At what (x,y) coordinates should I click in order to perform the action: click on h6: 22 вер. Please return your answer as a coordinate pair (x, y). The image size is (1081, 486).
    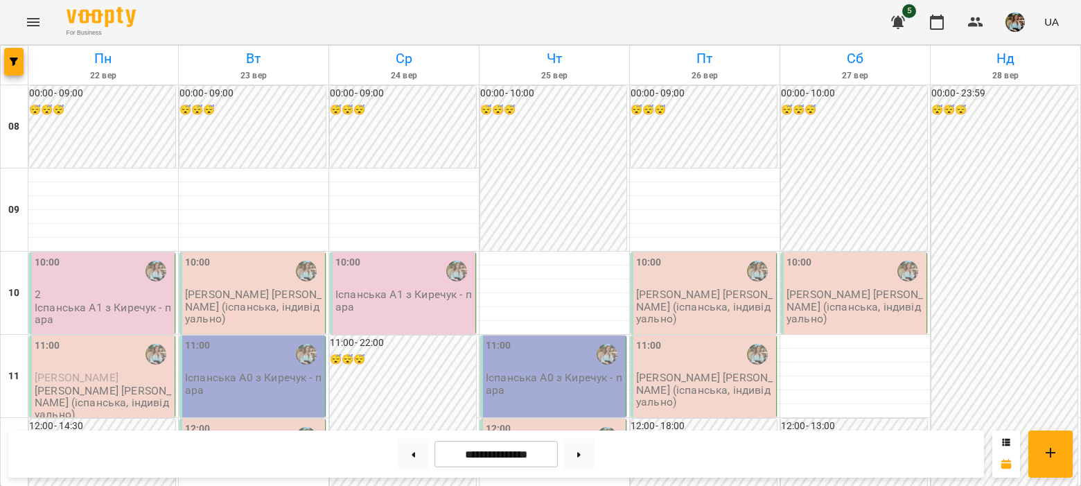
    Looking at the image, I should click on (103, 76).